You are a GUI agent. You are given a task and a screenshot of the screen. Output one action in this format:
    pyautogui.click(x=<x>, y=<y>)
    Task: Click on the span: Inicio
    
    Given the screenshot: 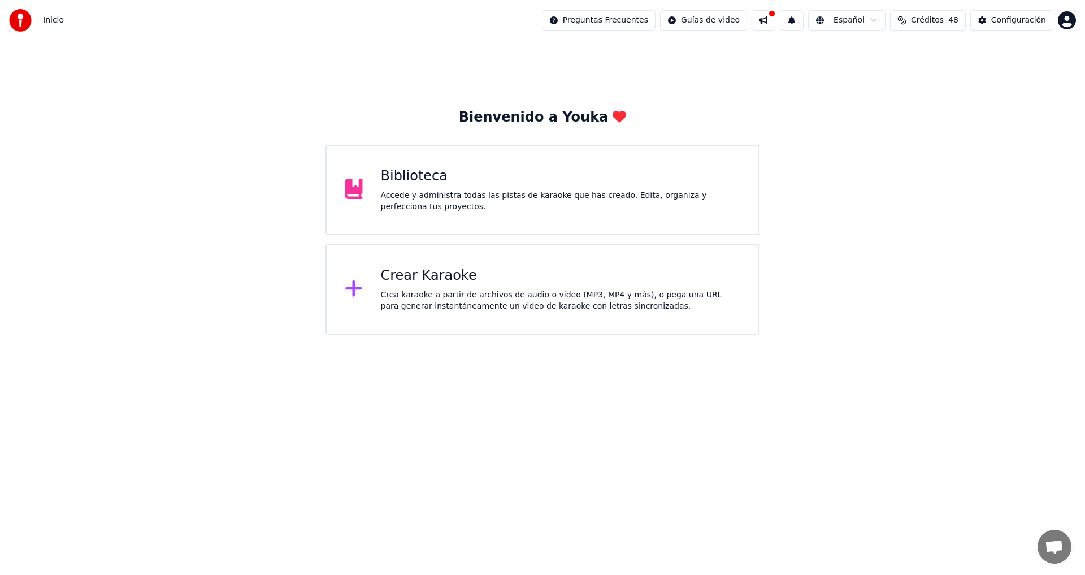 What is the action you would take?
    pyautogui.click(x=53, y=20)
    